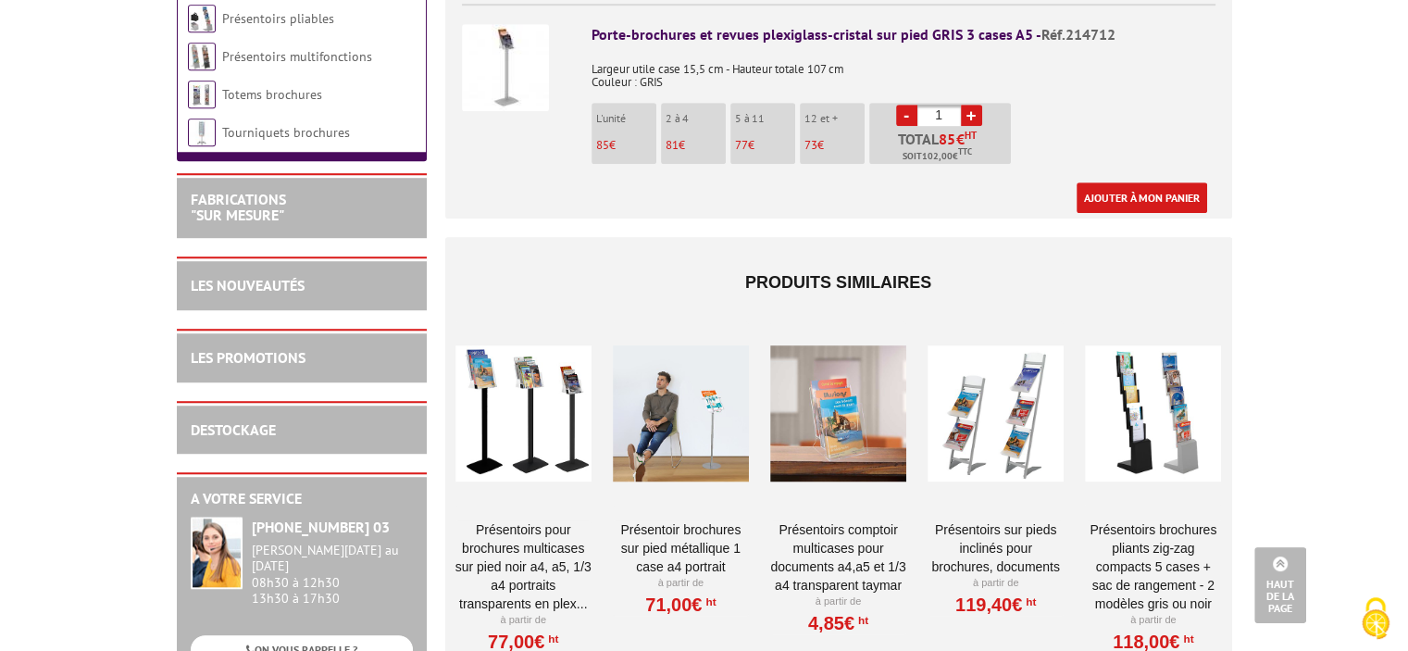 The height and width of the screenshot is (651, 1408). Describe the element at coordinates (1153, 642) in the screenshot. I see `a: 118,00€HT` at that location.